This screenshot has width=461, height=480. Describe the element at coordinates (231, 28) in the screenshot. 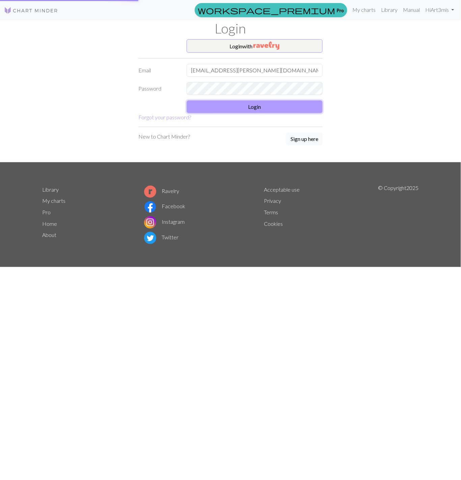

I see `h1: Login` at that location.